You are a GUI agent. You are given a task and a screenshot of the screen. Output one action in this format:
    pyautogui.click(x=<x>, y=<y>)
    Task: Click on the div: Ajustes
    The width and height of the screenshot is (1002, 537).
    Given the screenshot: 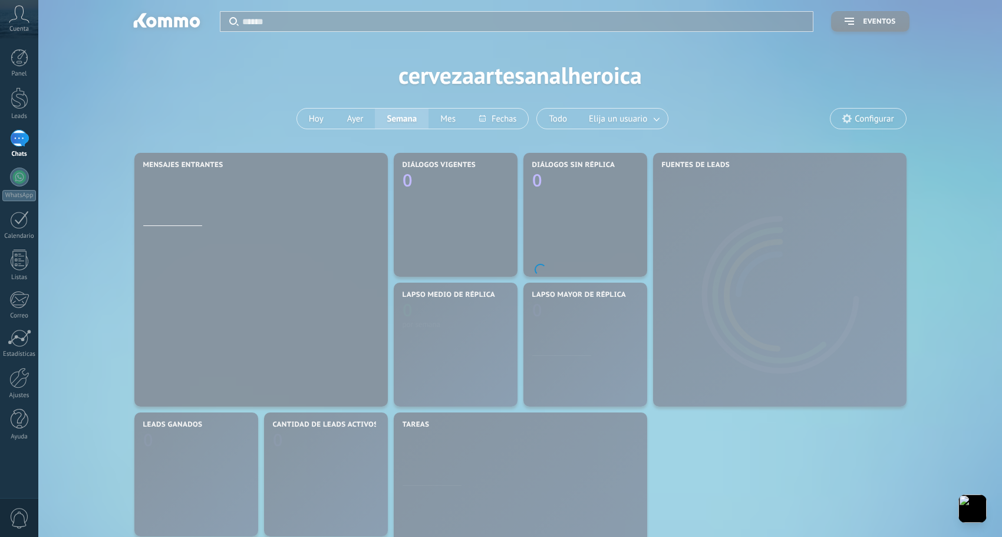 What is the action you would take?
    pyautogui.click(x=19, y=395)
    